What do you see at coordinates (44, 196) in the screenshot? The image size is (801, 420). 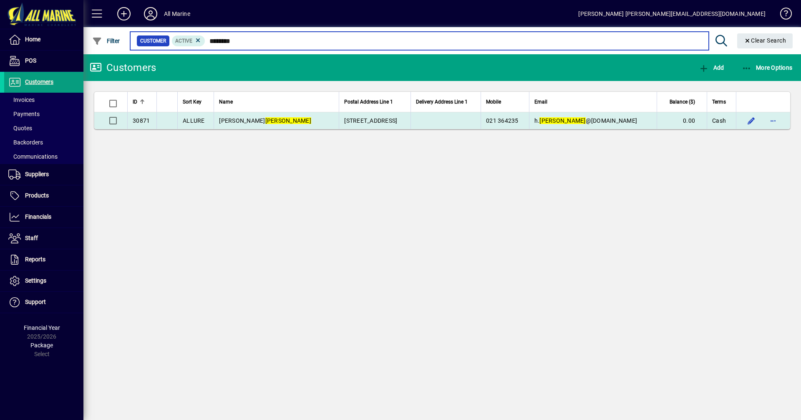 I see `a: Products` at bounding box center [44, 196].